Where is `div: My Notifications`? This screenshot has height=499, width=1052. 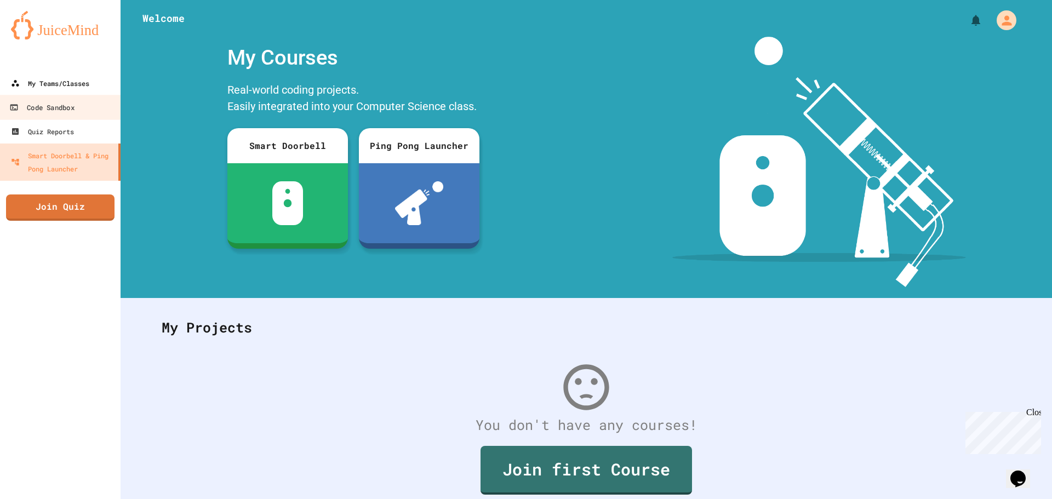 div: My Notifications is located at coordinates (967, 20).